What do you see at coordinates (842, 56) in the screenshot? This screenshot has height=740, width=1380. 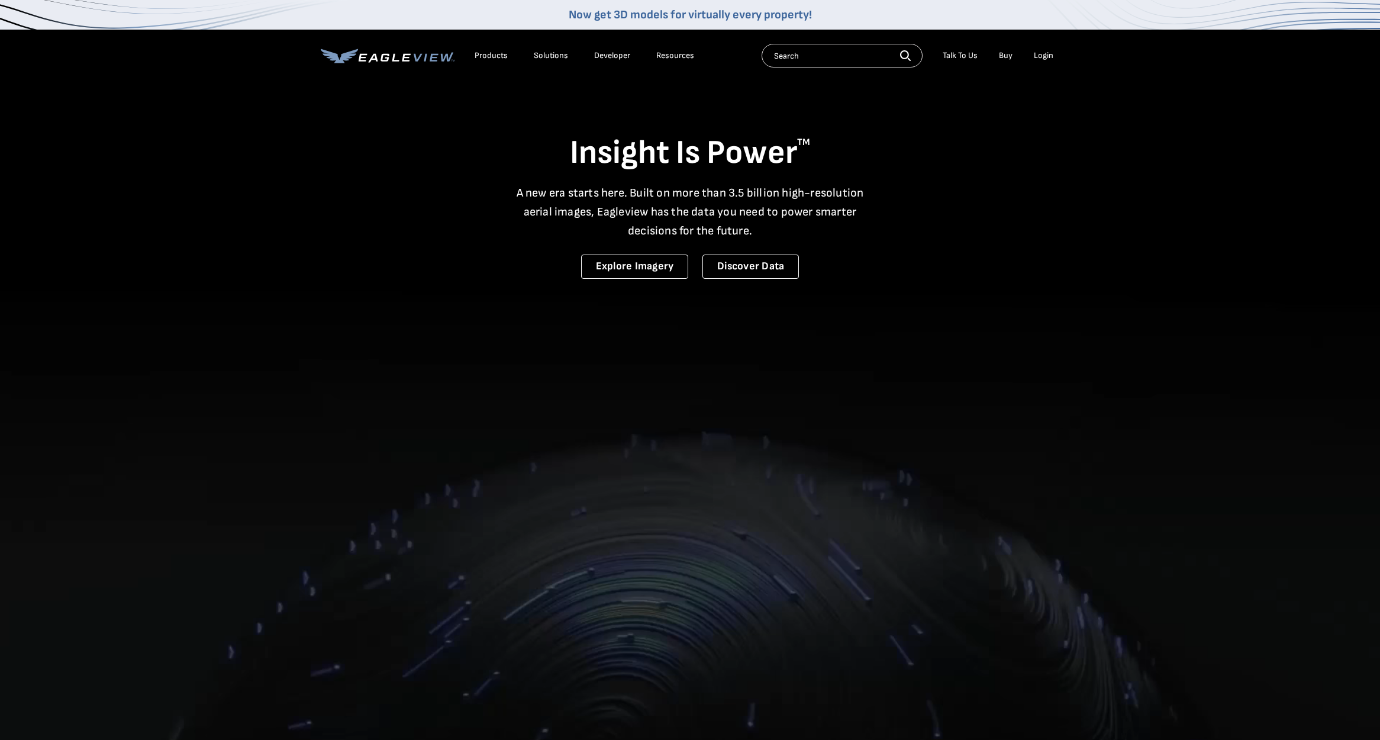 I see `input: Search` at bounding box center [842, 56].